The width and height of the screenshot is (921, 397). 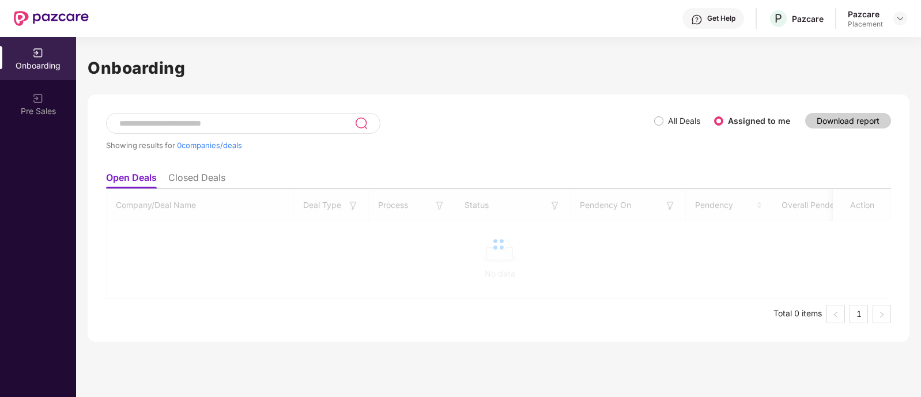 What do you see at coordinates (865, 24) in the screenshot?
I see `div: Placement` at bounding box center [865, 24].